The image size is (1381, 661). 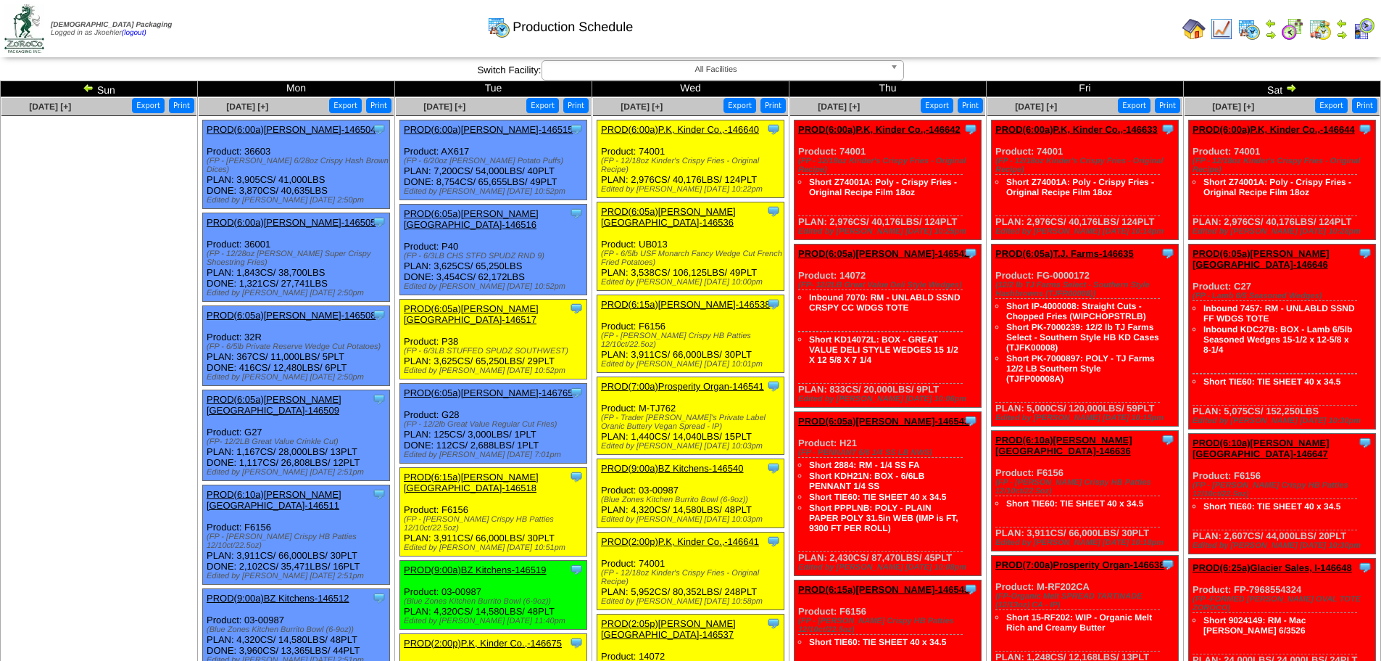 What do you see at coordinates (1293, 29) in the screenshot?
I see `img: calendarblend.gif` at bounding box center [1293, 29].